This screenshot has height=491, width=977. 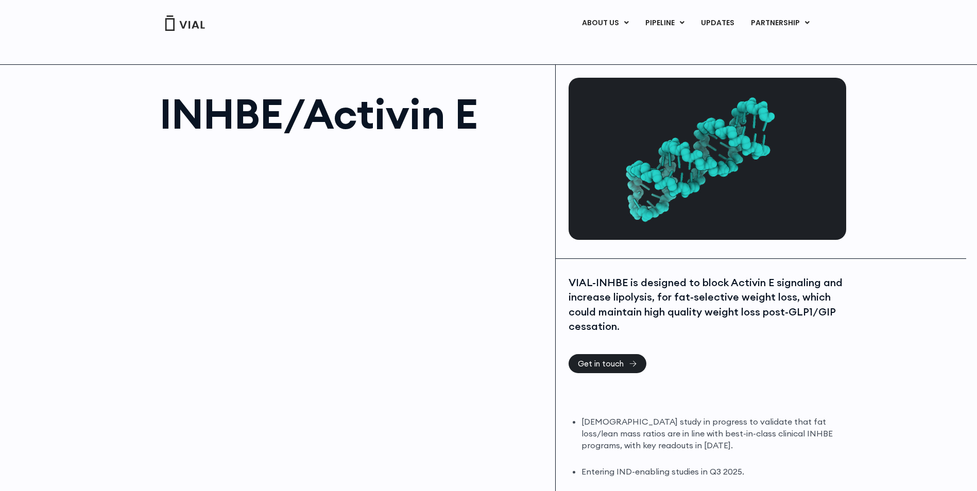 What do you see at coordinates (717, 23) in the screenshot?
I see `a: UPDATES` at bounding box center [717, 23].